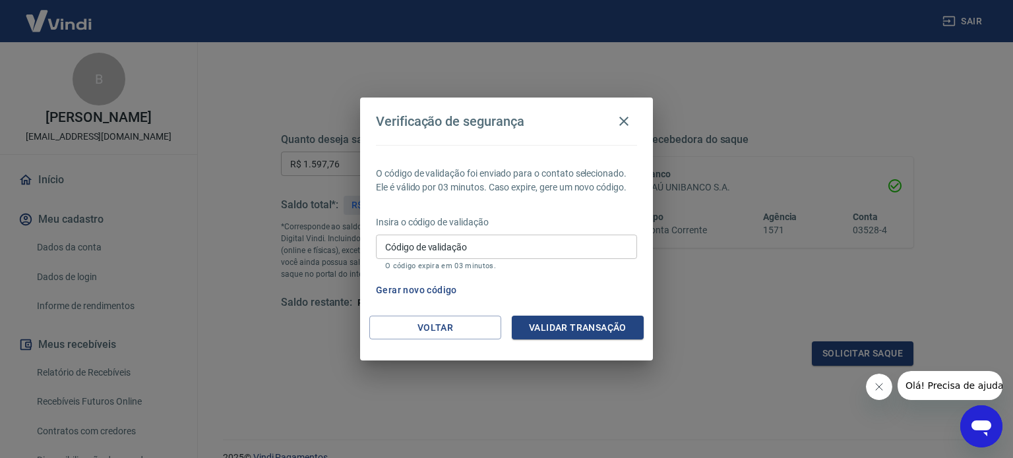 The image size is (1013, 458). What do you see at coordinates (435, 328) in the screenshot?
I see `button: Voltar` at bounding box center [435, 328].